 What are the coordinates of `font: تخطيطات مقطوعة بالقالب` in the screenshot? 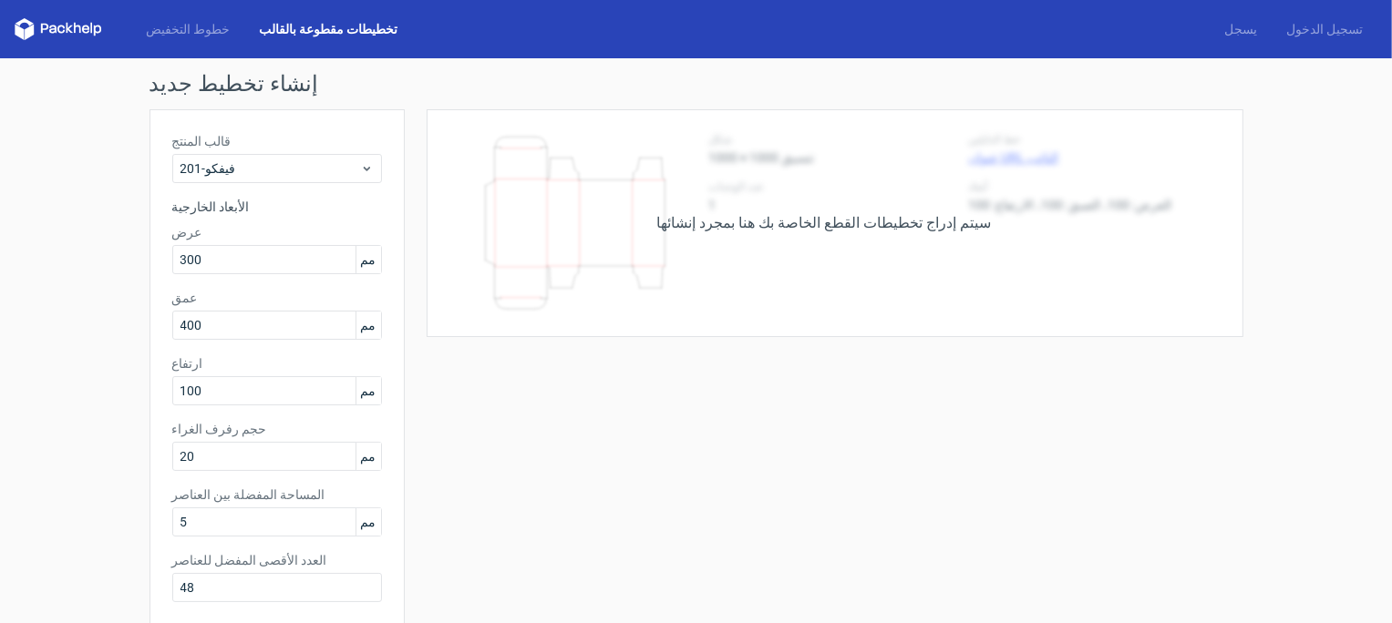 It's located at (328, 29).